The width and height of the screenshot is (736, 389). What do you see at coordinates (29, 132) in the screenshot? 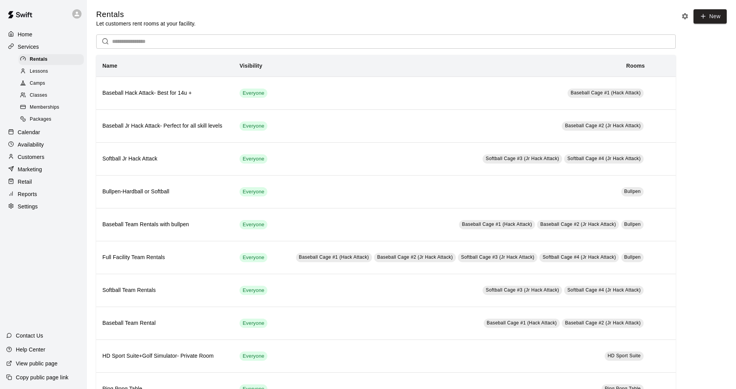
I see `p: Calendar` at bounding box center [29, 132].